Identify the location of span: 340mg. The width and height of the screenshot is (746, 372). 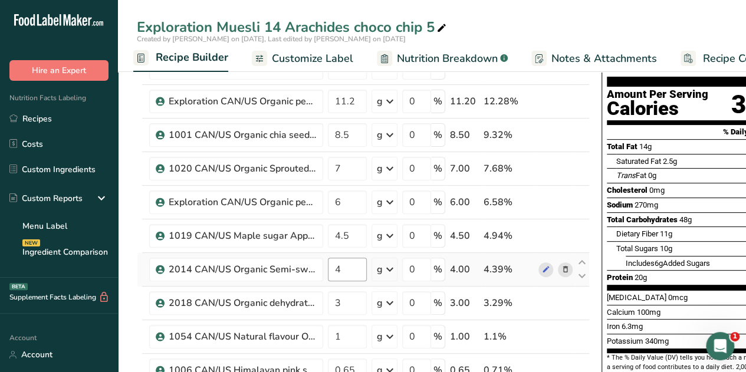
(657, 341).